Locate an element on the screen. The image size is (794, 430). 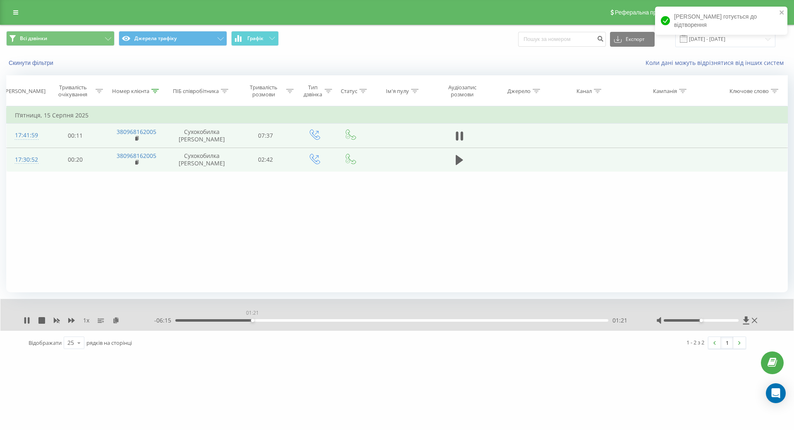
div: 17:30:52 is located at coordinates (26, 160).